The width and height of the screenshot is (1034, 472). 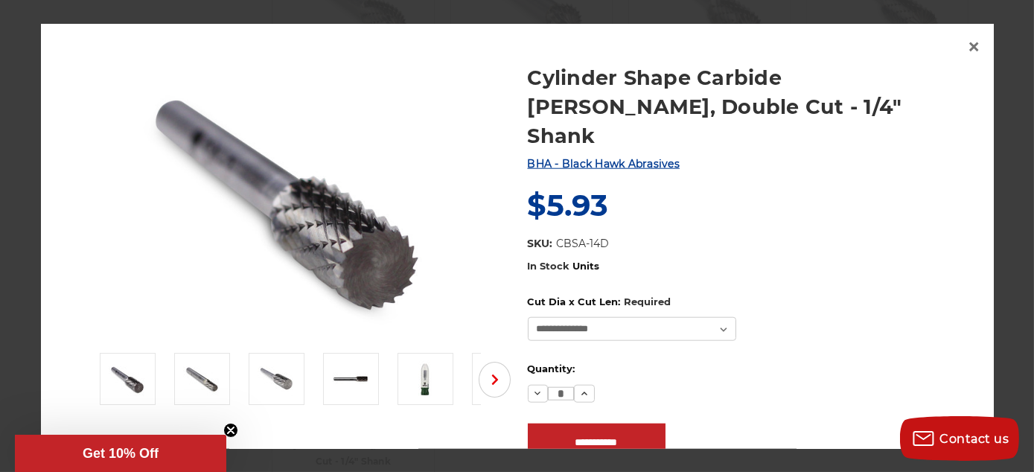 What do you see at coordinates (604, 164) in the screenshot?
I see `a: BHA - Black Hawk Abrasives` at bounding box center [604, 164].